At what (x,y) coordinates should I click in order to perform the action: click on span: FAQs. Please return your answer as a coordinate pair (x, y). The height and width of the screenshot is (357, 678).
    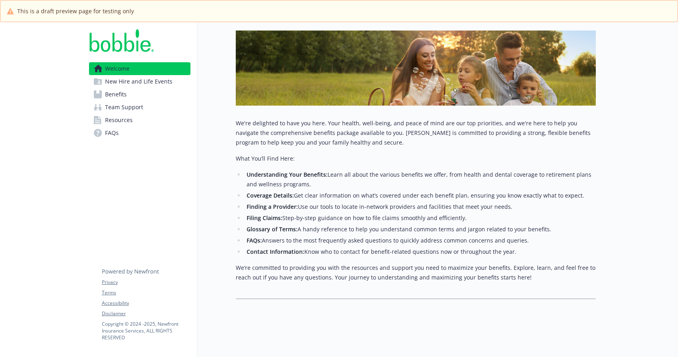
    Looking at the image, I should click on (112, 133).